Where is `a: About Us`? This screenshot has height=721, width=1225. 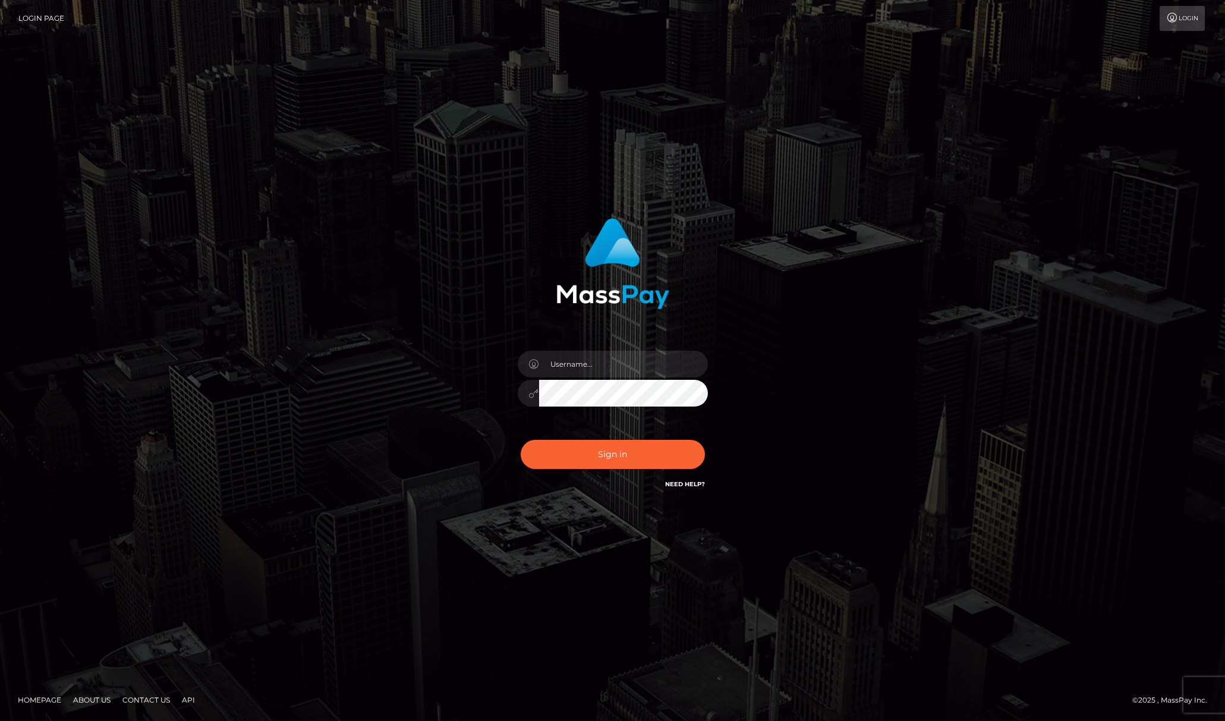
a: About Us is located at coordinates (92, 700).